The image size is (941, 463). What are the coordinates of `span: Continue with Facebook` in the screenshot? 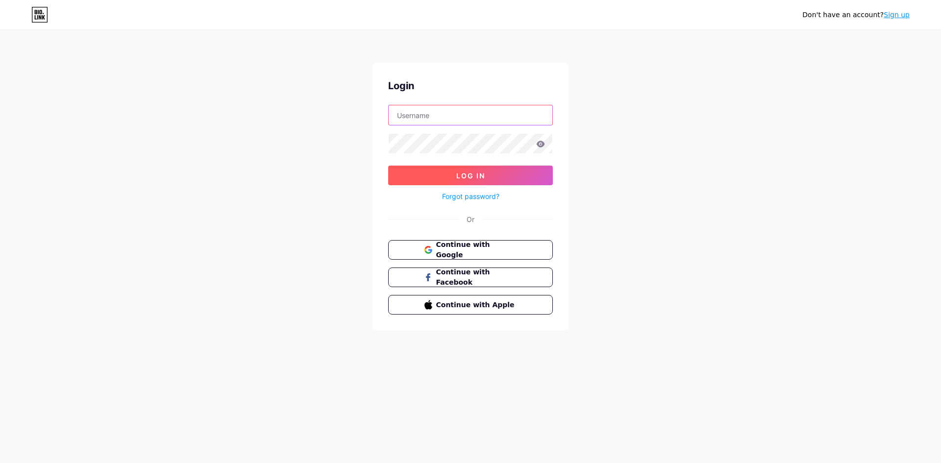 It's located at (476, 277).